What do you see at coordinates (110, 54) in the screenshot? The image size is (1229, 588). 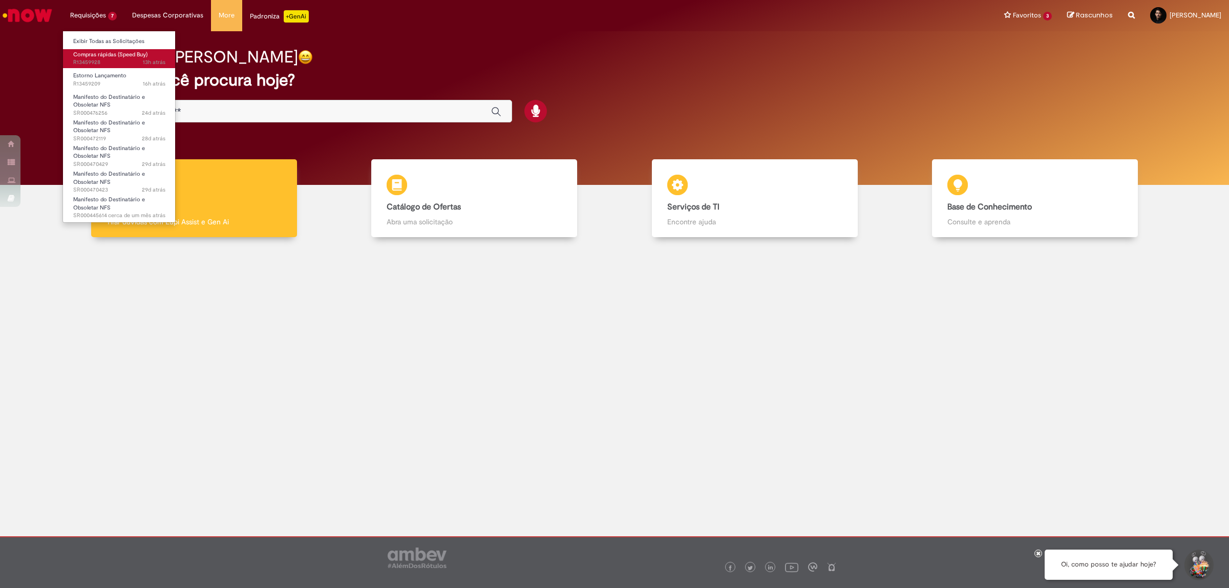 I see `span: Compras rápidas (Speed Buy)` at bounding box center [110, 54].